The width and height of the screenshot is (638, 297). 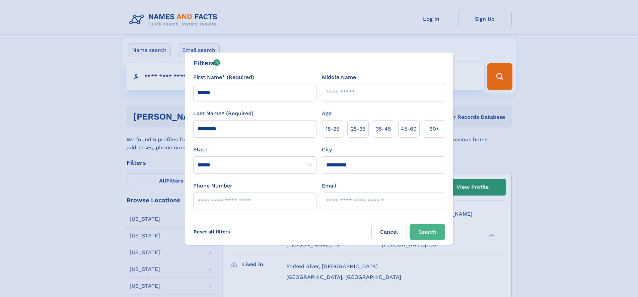 What do you see at coordinates (434, 129) in the screenshot?
I see `span: 60+` at bounding box center [434, 129].